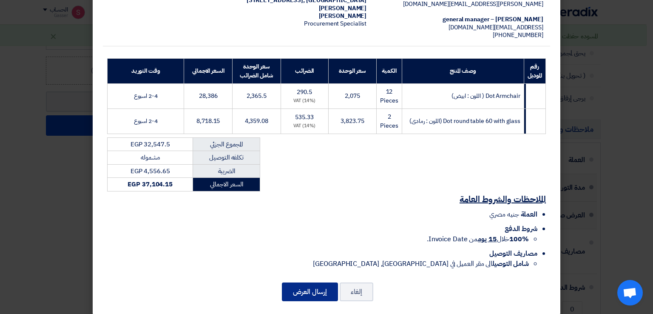 The height and width of the screenshot is (314, 653). What do you see at coordinates (150, 157) in the screenshot?
I see `span: مشموله` at bounding box center [150, 157].